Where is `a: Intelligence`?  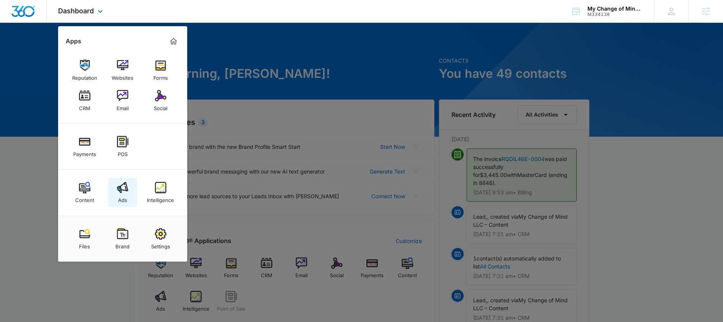 a: Intelligence is located at coordinates (161, 192).